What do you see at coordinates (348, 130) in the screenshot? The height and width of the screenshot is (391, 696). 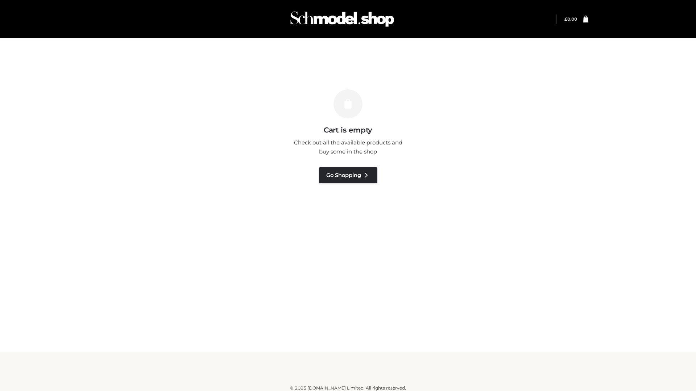 I see `h3: Cart is empty` at bounding box center [348, 130].